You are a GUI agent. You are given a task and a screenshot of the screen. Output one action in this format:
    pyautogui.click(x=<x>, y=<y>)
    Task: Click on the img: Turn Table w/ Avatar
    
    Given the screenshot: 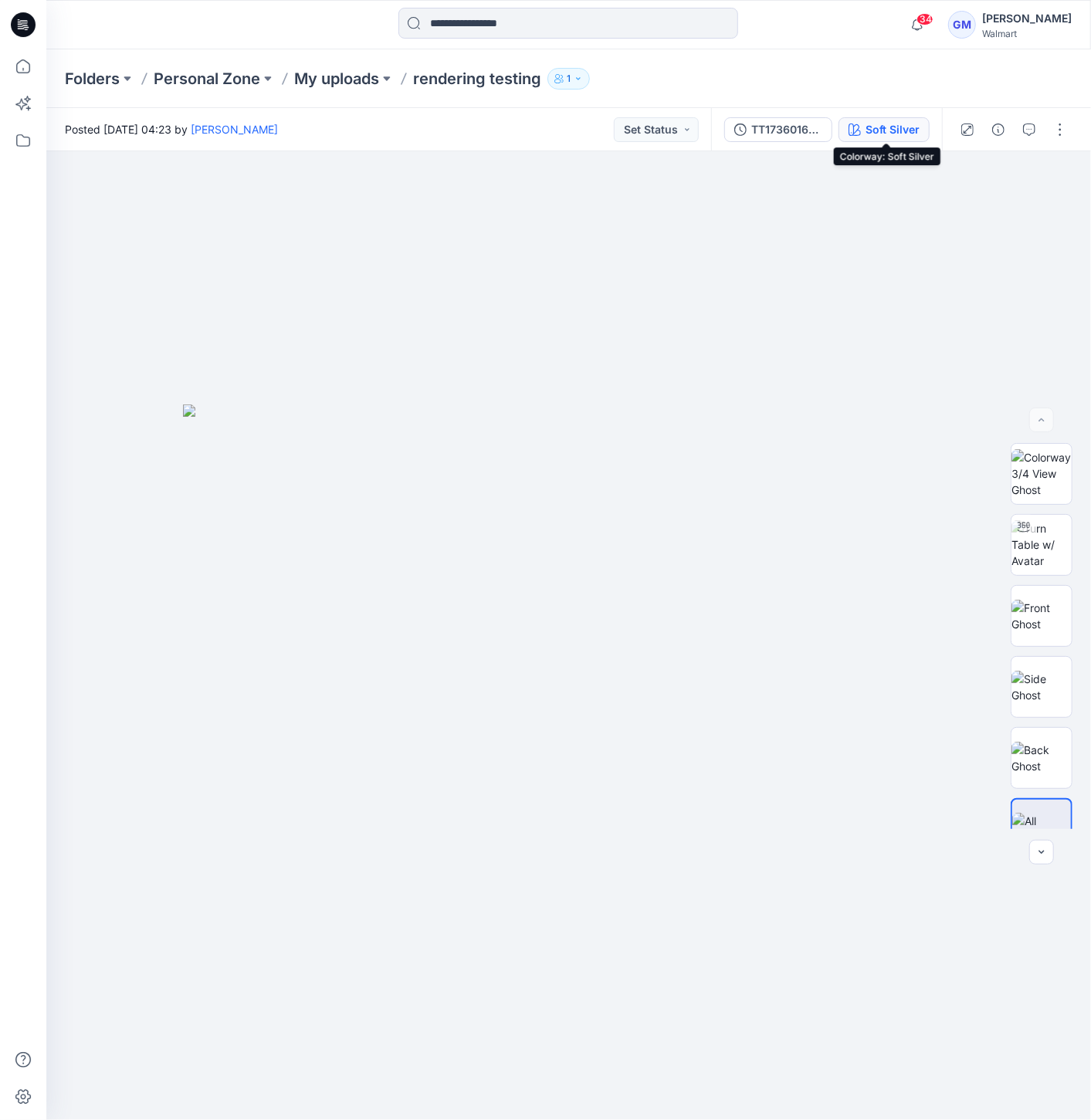 What is the action you would take?
    pyautogui.click(x=1042, y=544)
    